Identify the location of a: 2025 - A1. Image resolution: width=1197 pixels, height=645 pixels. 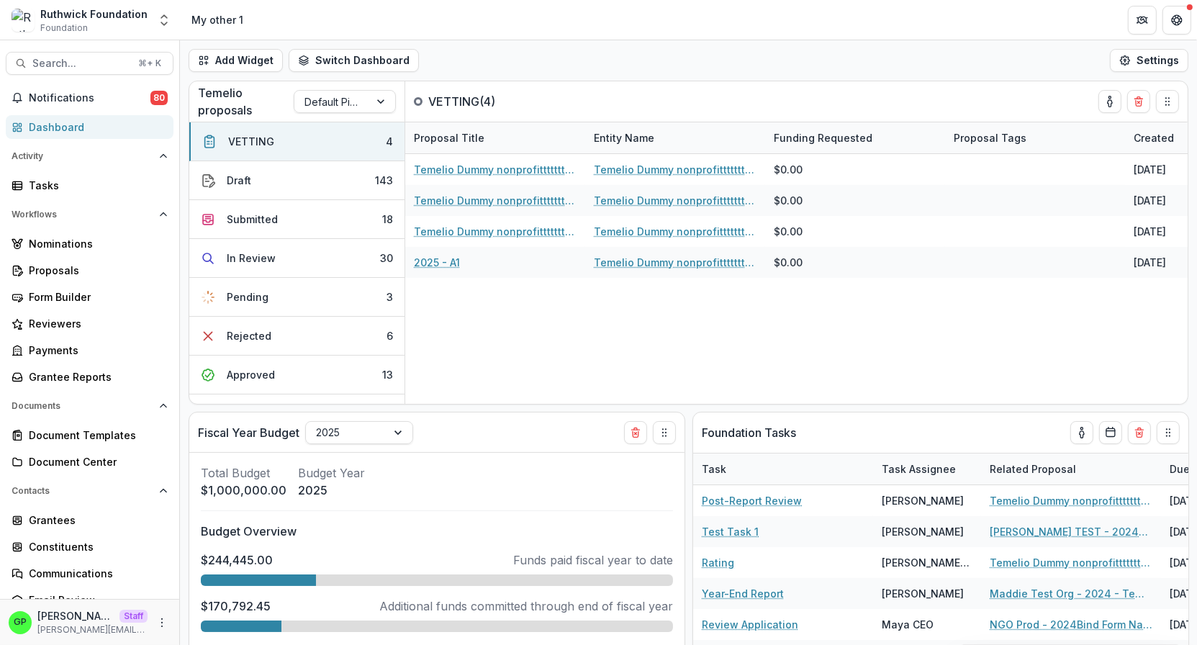
(437, 262).